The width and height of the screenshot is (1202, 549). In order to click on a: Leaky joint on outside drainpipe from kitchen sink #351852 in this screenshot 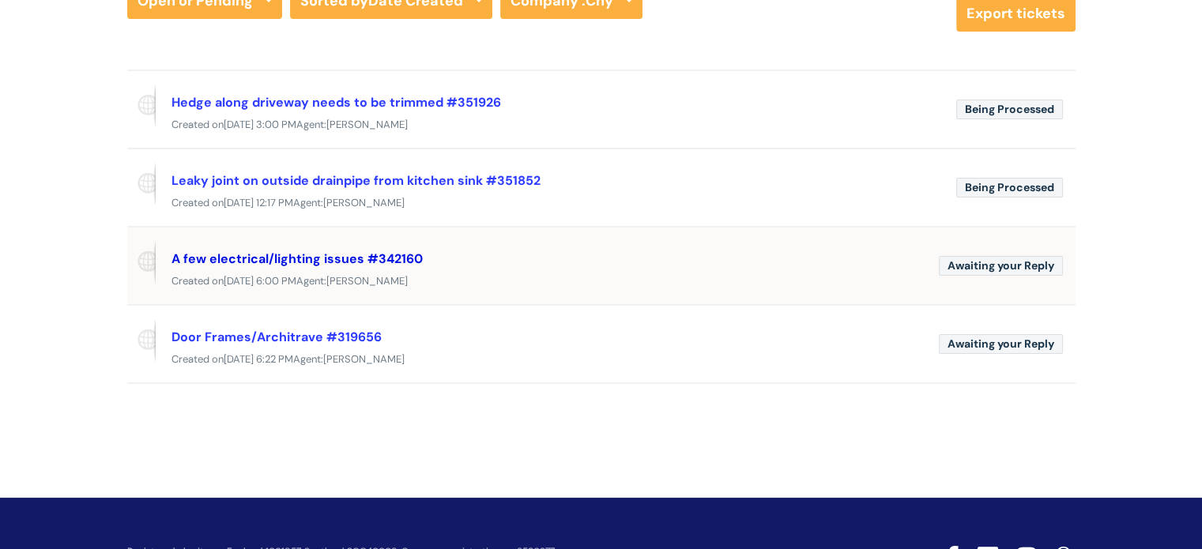, I will do `click(355, 180)`.